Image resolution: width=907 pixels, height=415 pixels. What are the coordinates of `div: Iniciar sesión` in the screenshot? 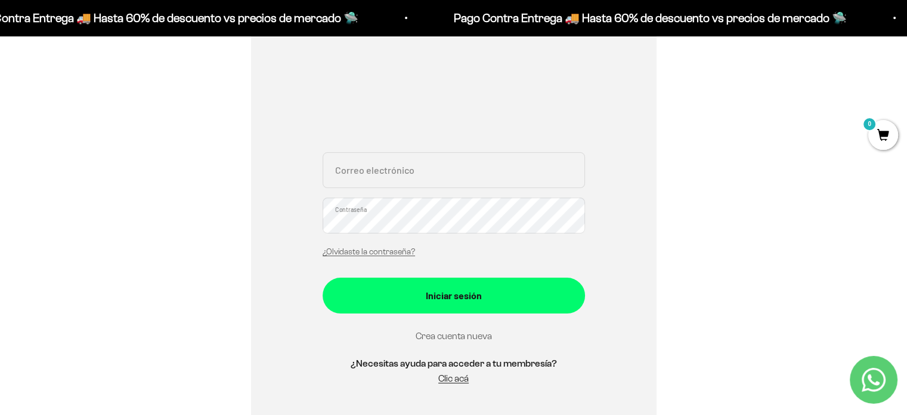 It's located at (454, 295).